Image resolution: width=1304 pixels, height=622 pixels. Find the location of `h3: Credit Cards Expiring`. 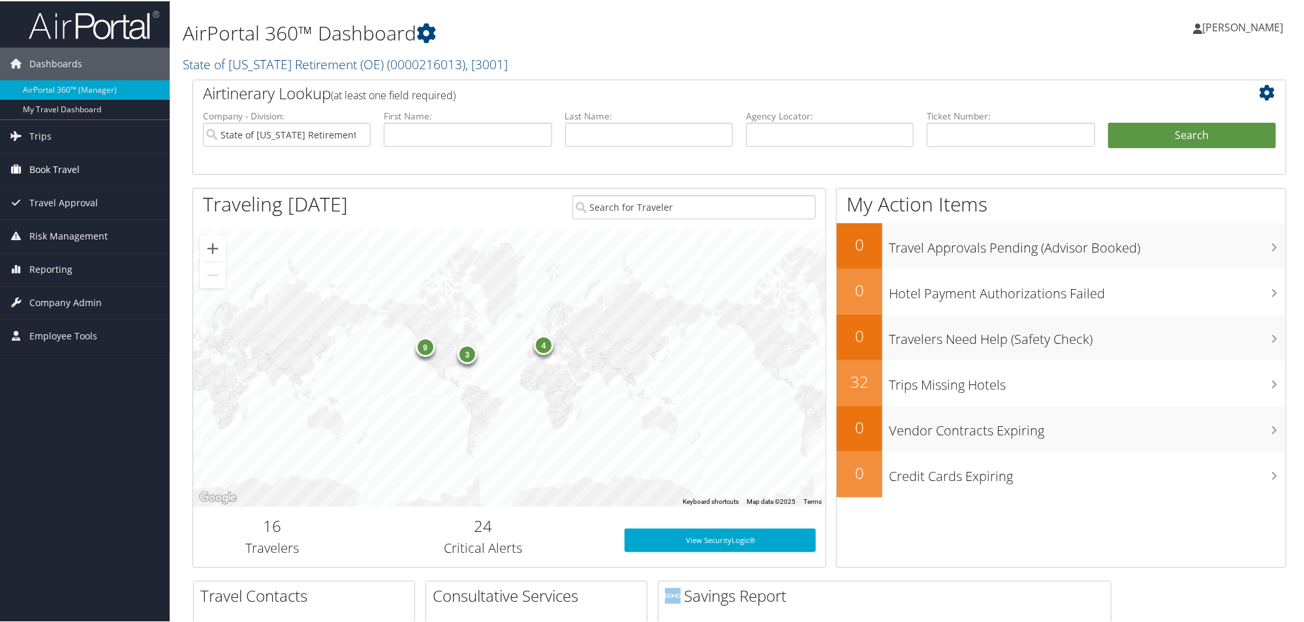

h3: Credit Cards Expiring is located at coordinates (1087, 472).